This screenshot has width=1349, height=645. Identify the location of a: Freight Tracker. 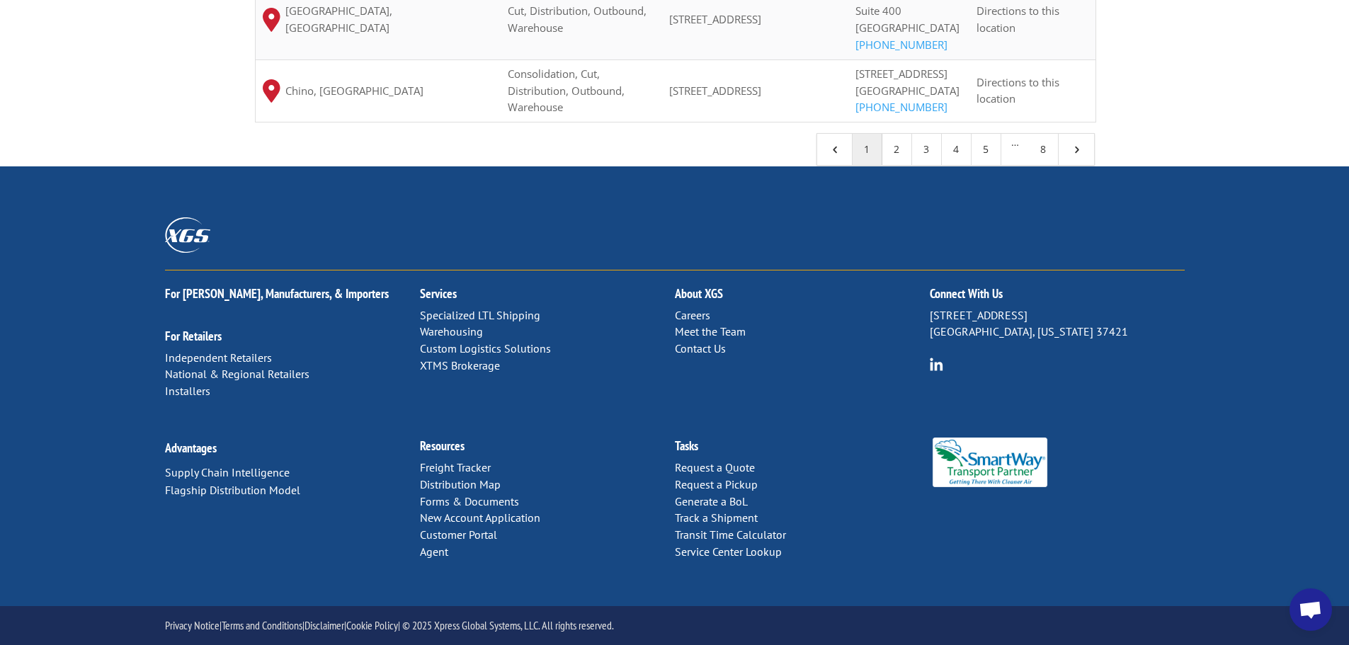
(455, 467).